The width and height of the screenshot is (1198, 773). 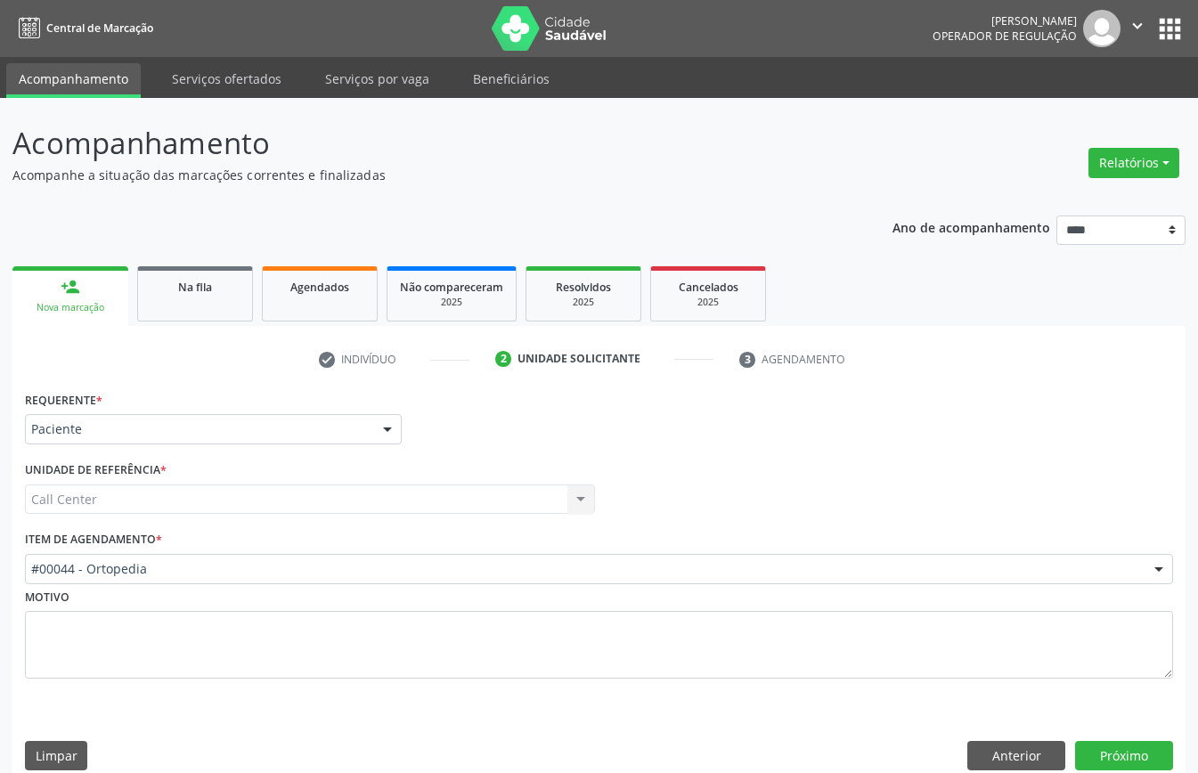 What do you see at coordinates (423, 143) in the screenshot?
I see `p: Acompanhamento` at bounding box center [423, 143].